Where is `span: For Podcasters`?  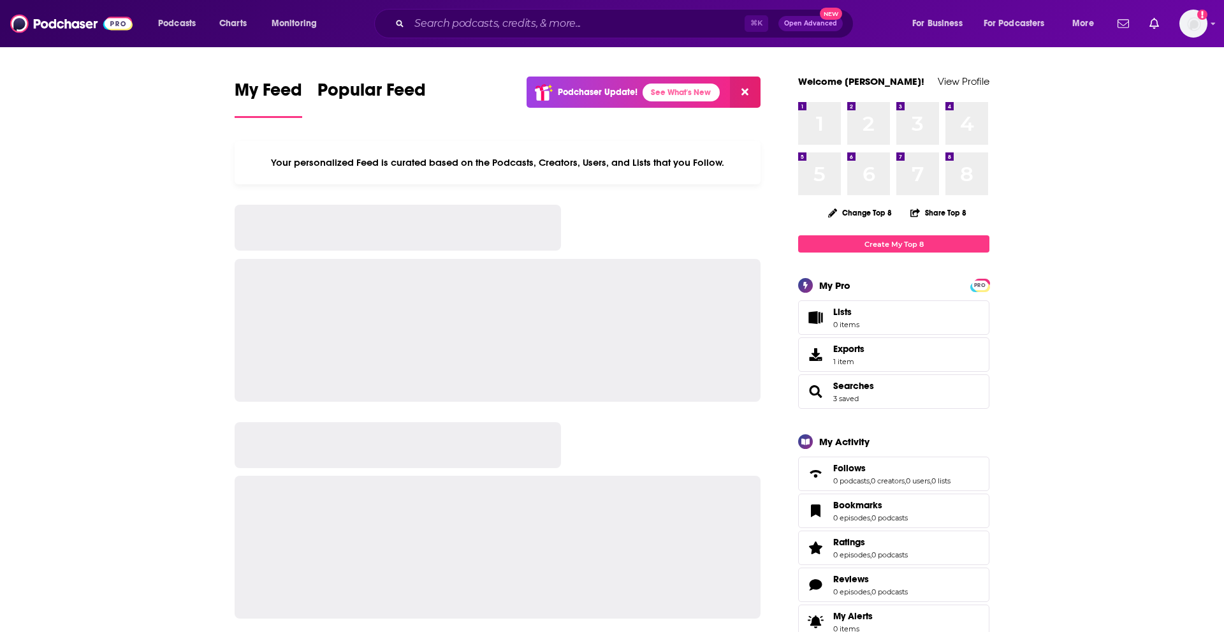
span: For Podcasters is located at coordinates (1014, 24).